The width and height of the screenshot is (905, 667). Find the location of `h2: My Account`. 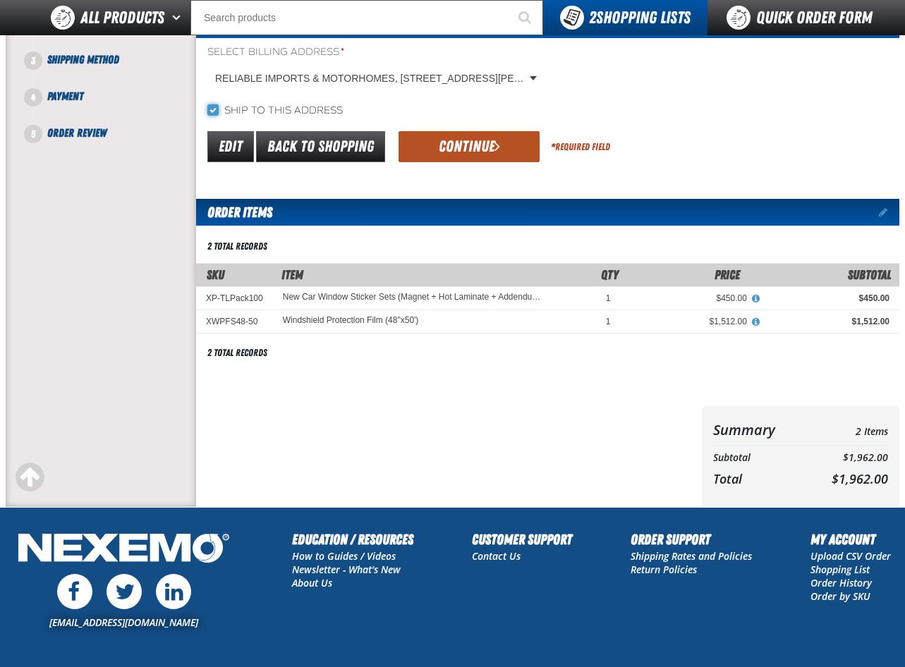

h2: My Account is located at coordinates (851, 540).